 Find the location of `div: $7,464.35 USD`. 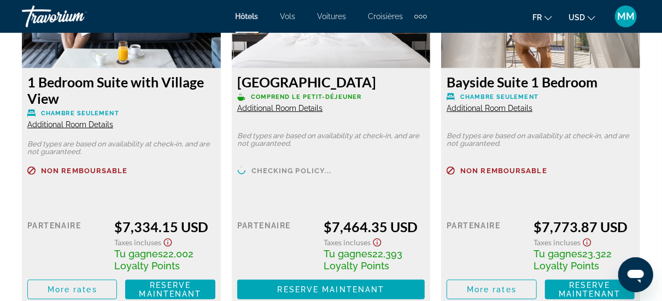

div: $7,464.35 USD is located at coordinates (374, 227).